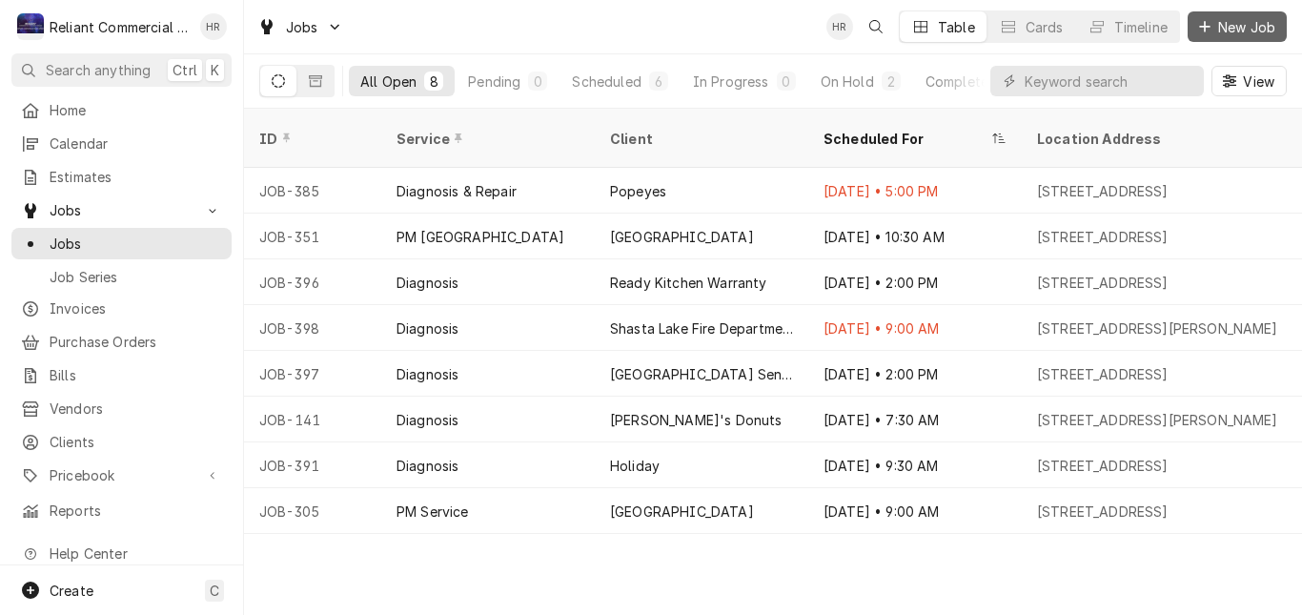 The width and height of the screenshot is (1302, 615). I want to click on div: JOB-351, so click(313, 236).